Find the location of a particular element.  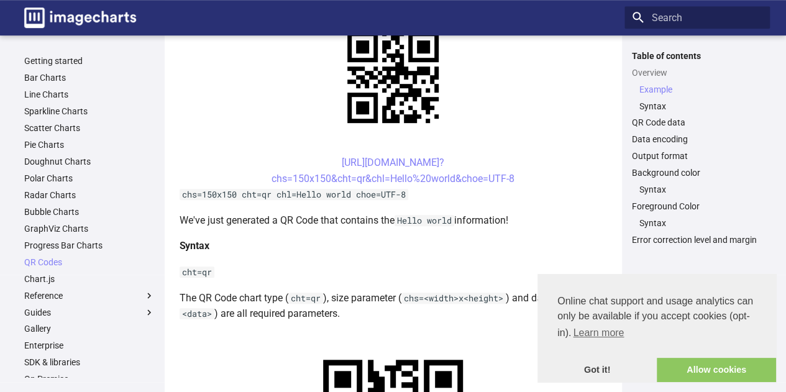

a: SDK & libraries is located at coordinates (89, 362).